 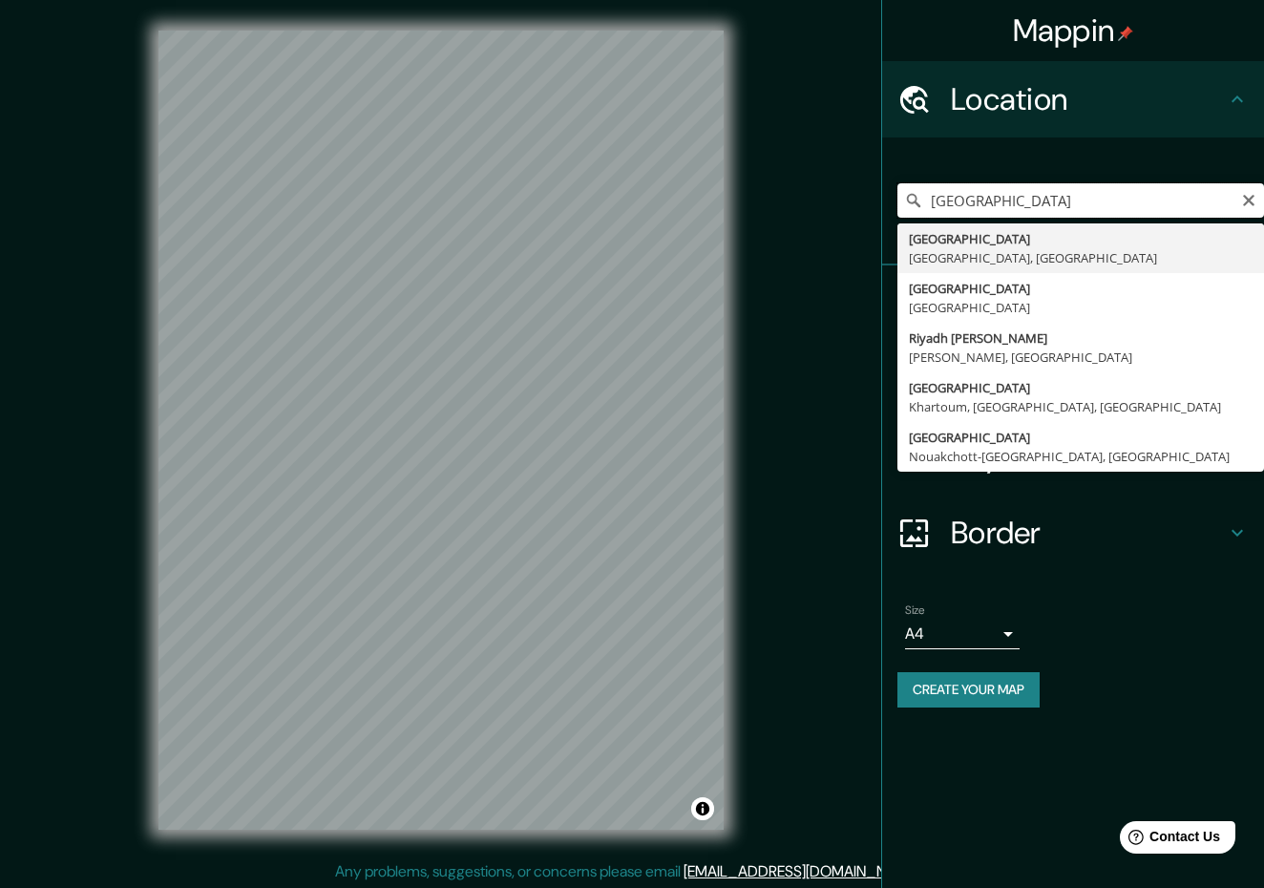 I want to click on h4: Location, so click(x=1089, y=99).